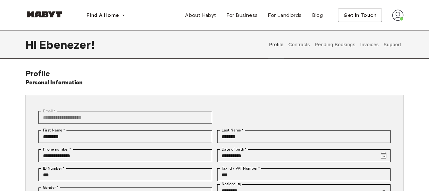  Describe the element at coordinates (231, 184) in the screenshot. I see `label: Nationality` at that location.